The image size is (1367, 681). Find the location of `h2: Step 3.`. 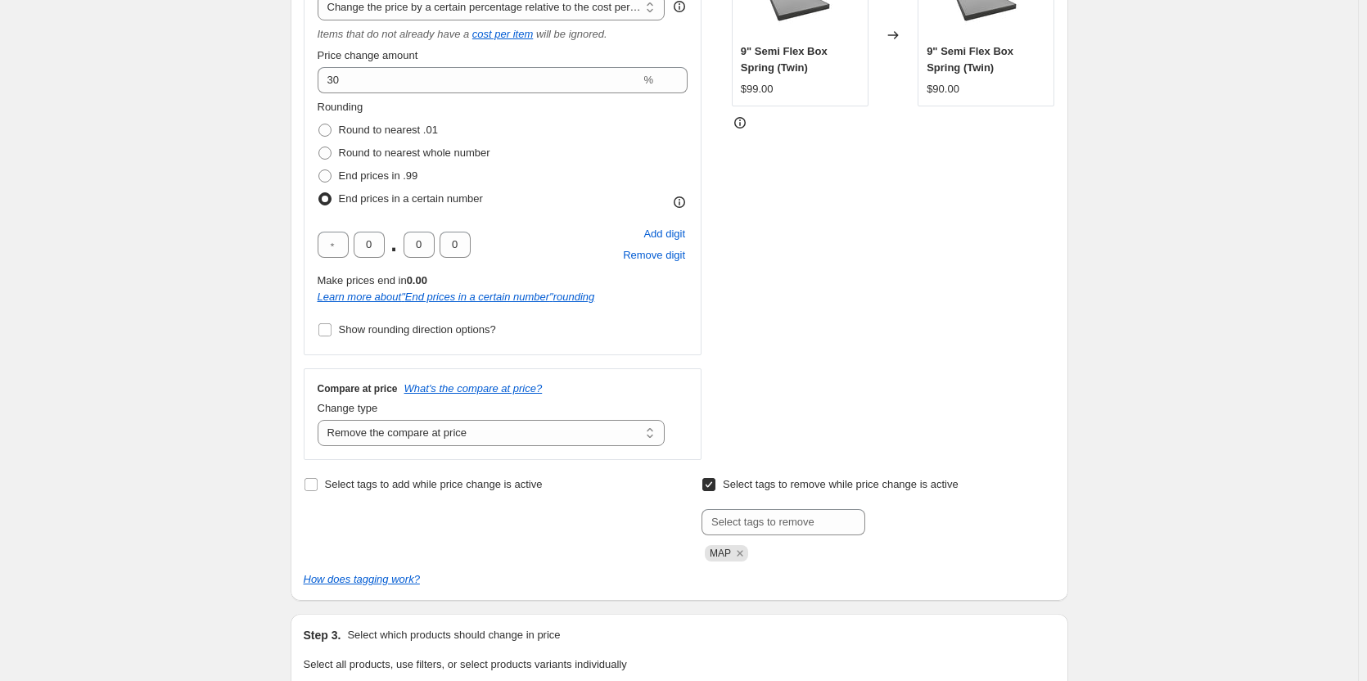

h2: Step 3. is located at coordinates (323, 635).